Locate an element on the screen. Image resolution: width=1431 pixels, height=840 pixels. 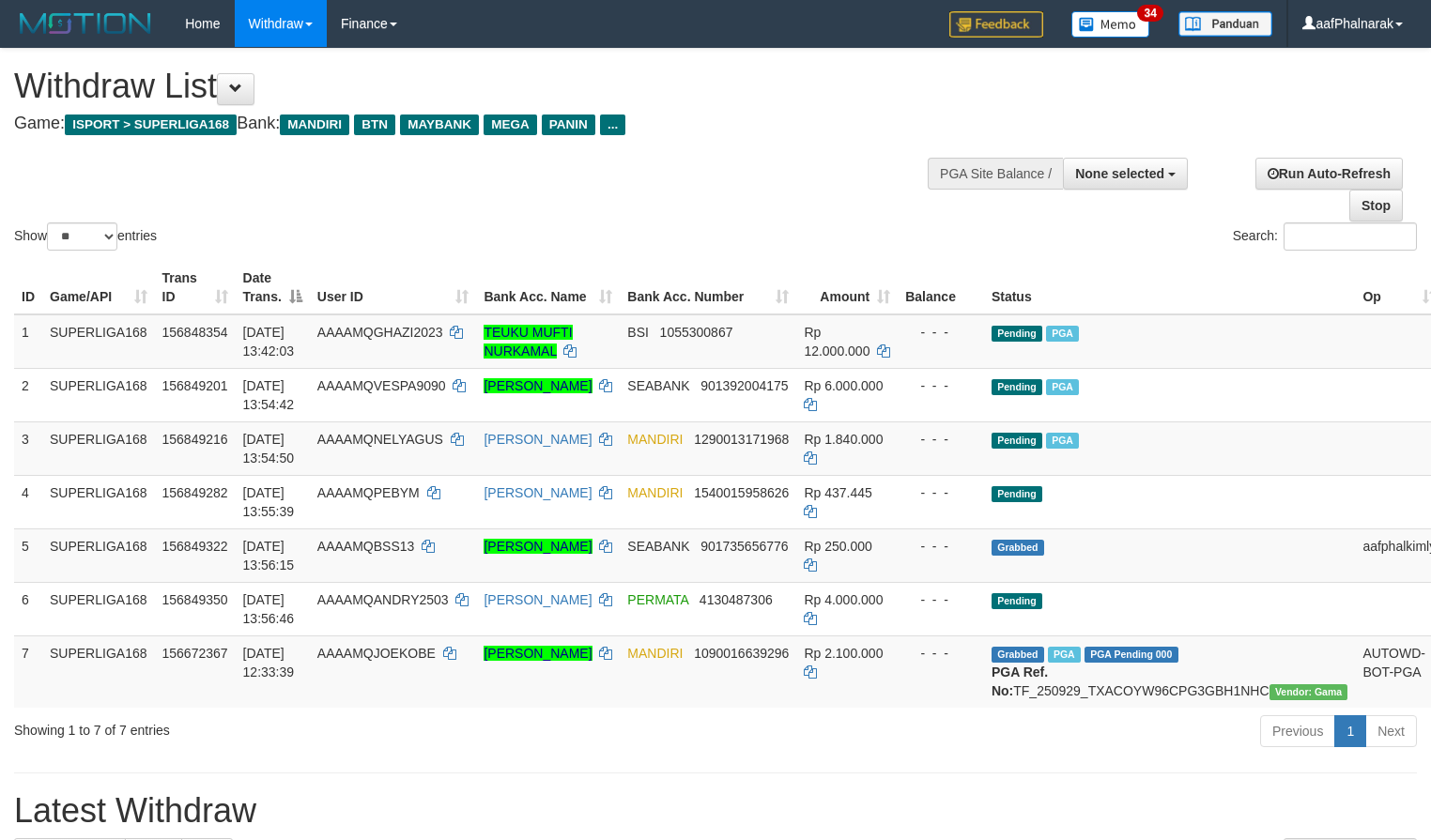
span: Marked by aafchhiseyha is located at coordinates (1062, 333).